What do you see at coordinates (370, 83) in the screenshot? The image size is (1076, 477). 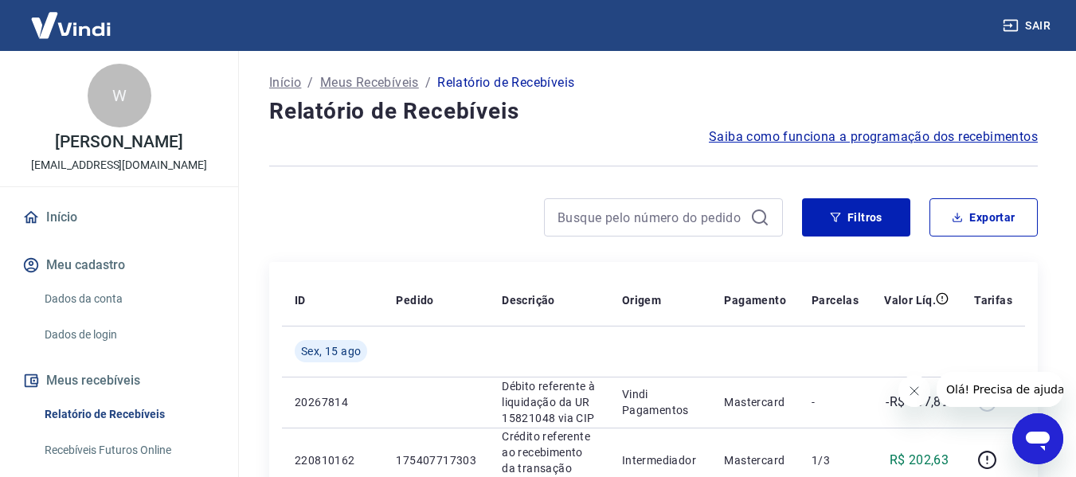 I see `p: Meus Recebíveis` at bounding box center [370, 83].